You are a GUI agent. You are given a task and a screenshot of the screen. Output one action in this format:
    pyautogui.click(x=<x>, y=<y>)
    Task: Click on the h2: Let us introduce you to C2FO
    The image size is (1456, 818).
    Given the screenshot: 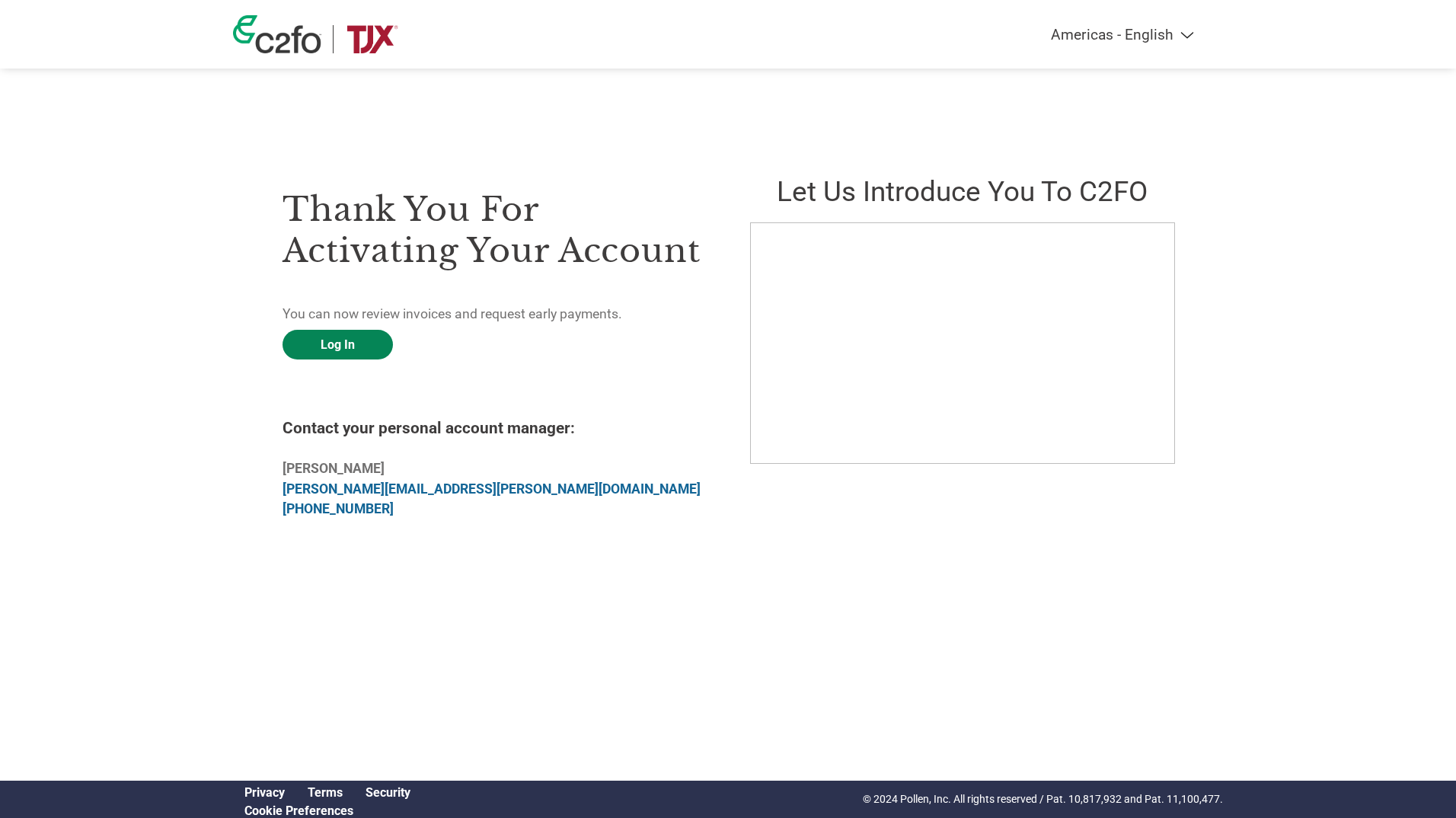 What is the action you would take?
    pyautogui.click(x=962, y=191)
    